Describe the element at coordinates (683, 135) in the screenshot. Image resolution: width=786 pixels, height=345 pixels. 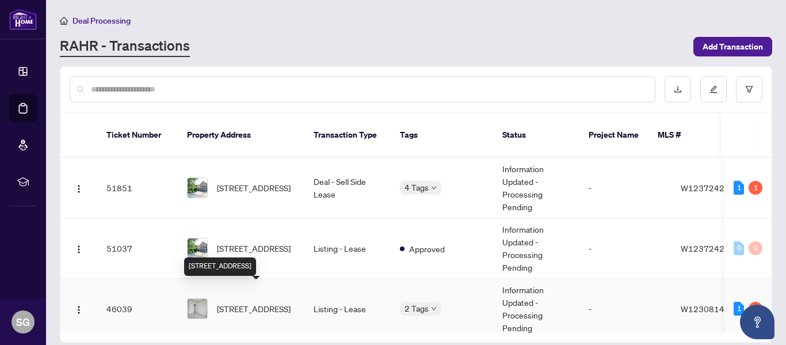
I see `th: MLS #` at that location.